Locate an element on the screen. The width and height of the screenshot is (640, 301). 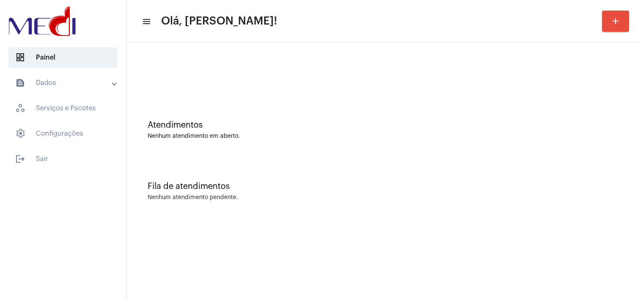
div: Fila de atendimentos is located at coordinates (383, 186).